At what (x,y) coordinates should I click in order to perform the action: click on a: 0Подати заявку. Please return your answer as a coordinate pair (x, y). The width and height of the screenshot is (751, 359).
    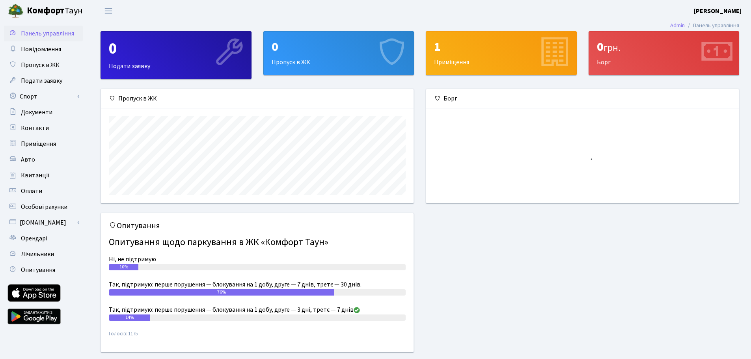
    Looking at the image, I should click on (176, 55).